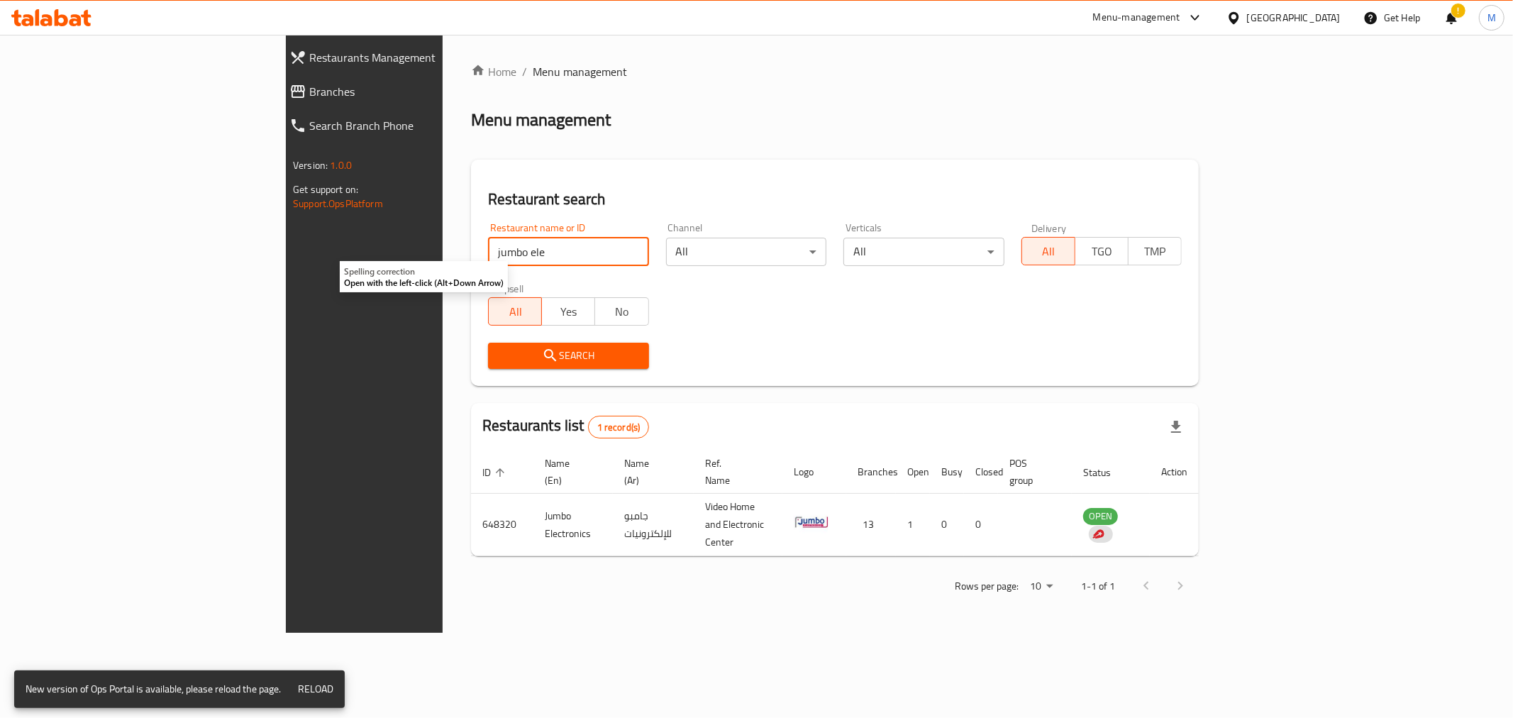 The width and height of the screenshot is (1513, 718). I want to click on th: Closed, so click(981, 472).